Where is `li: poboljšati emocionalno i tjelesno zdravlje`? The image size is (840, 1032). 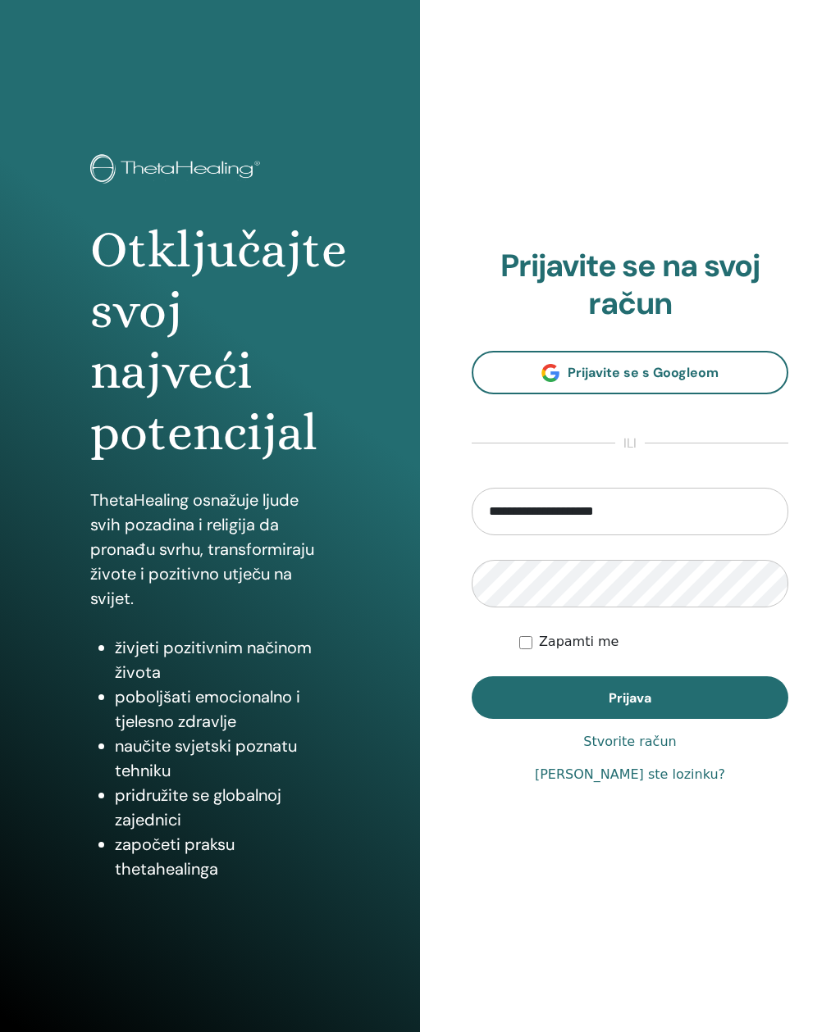 li: poboljšati emocionalno i tjelesno zdravlje is located at coordinates (221, 709).